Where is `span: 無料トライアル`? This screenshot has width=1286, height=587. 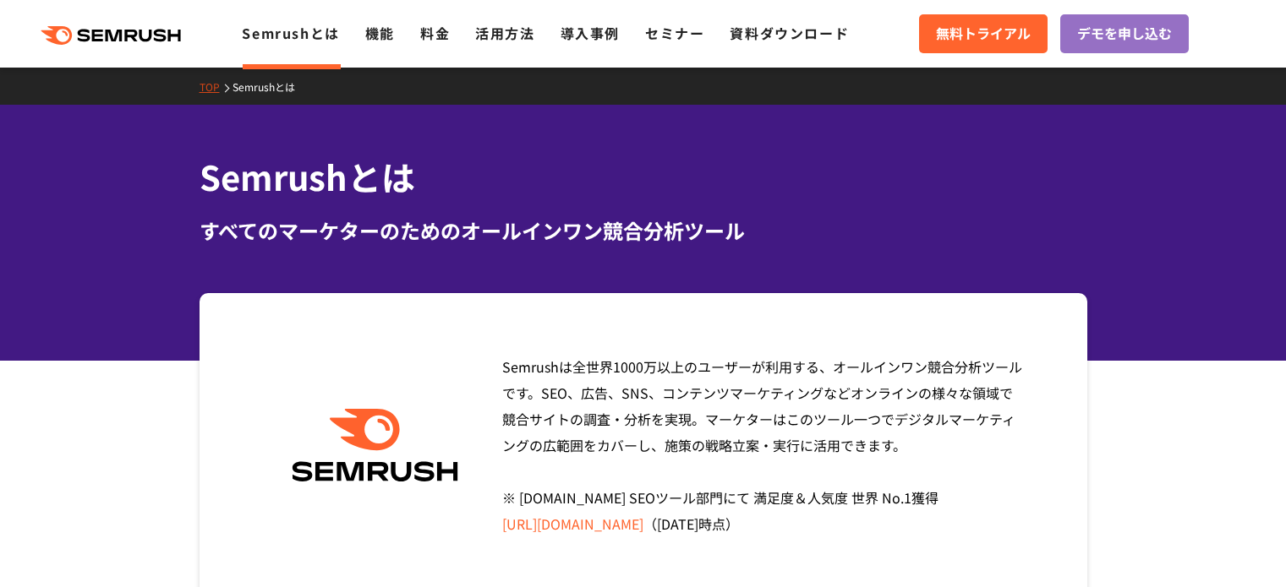
span: 無料トライアル is located at coordinates (983, 34).